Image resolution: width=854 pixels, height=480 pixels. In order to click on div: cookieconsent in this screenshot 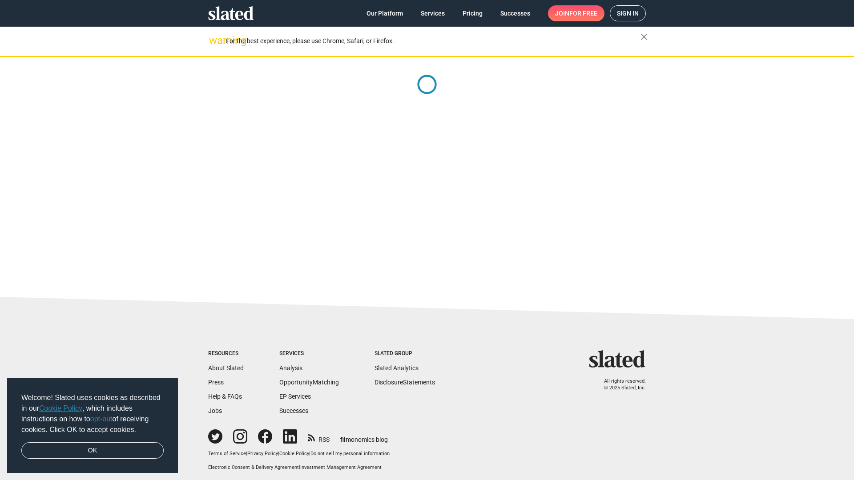, I will do `click(93, 426)`.